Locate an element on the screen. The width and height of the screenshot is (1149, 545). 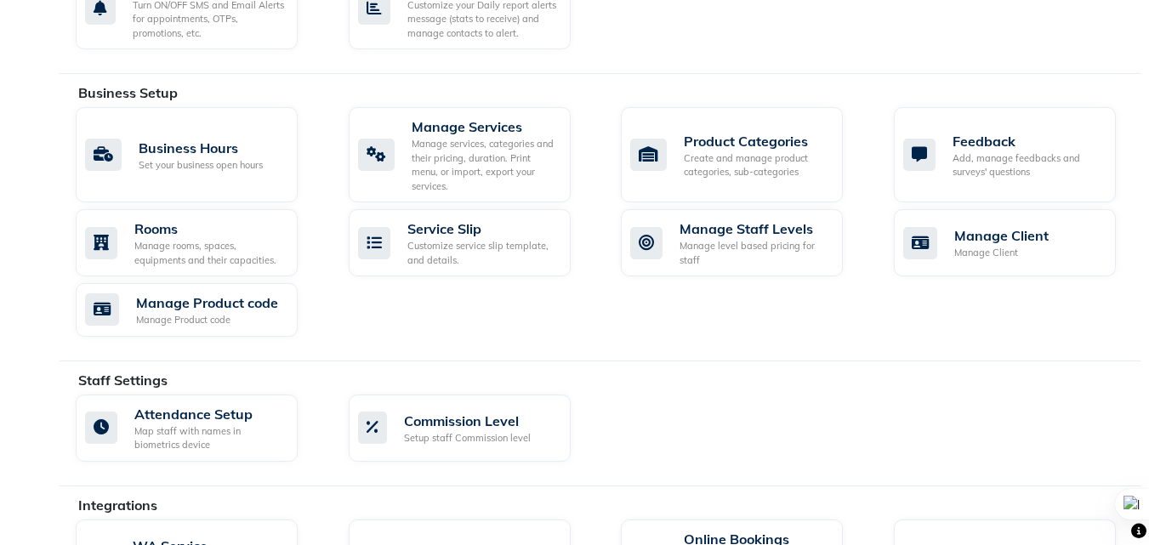
div: Map staff with names in biometrics device is located at coordinates (209, 438).